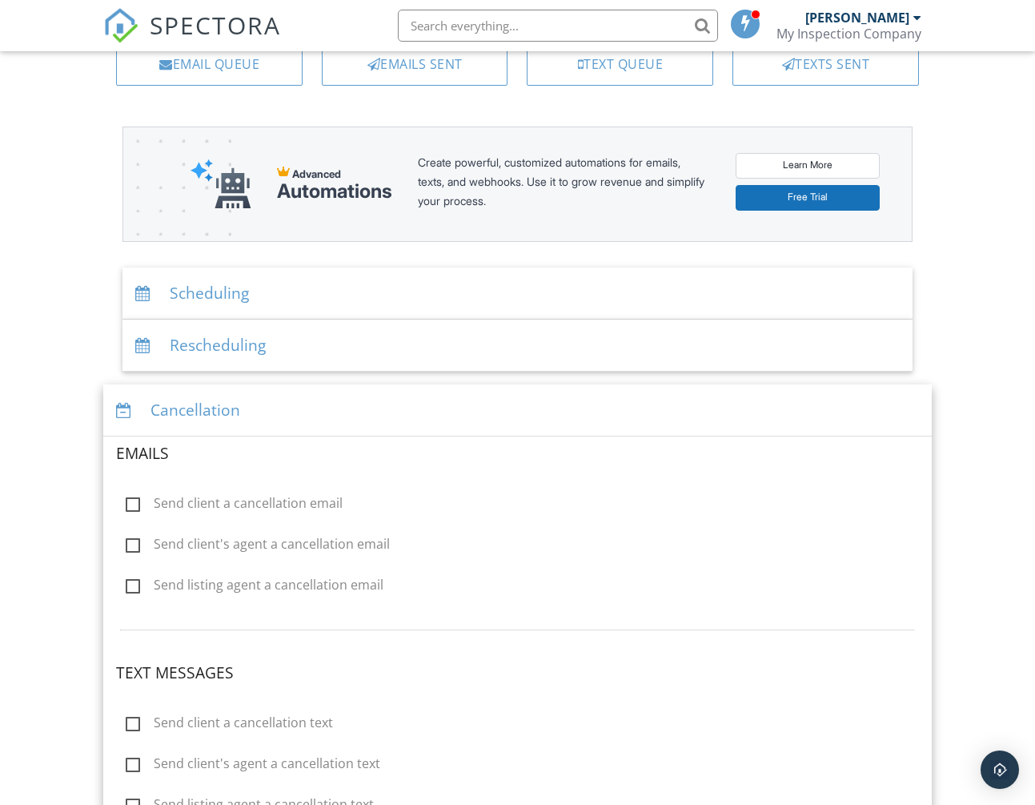 This screenshot has height=805, width=1035. I want to click on span: SPECTORA, so click(215, 25).